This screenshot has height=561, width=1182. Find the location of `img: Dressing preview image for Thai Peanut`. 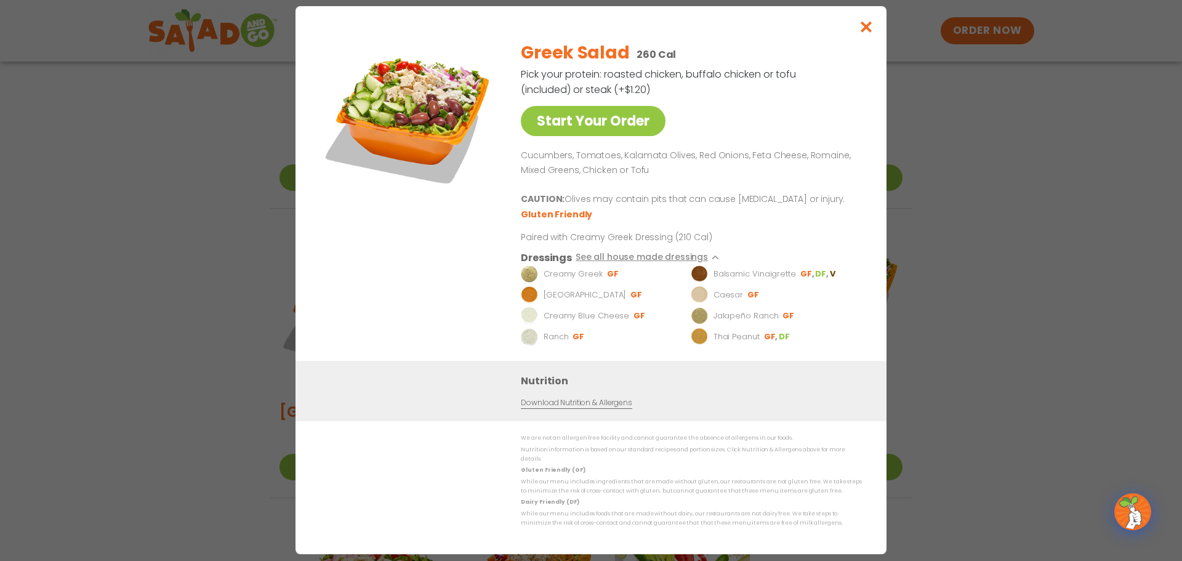

img: Dressing preview image for Thai Peanut is located at coordinates (699, 337).